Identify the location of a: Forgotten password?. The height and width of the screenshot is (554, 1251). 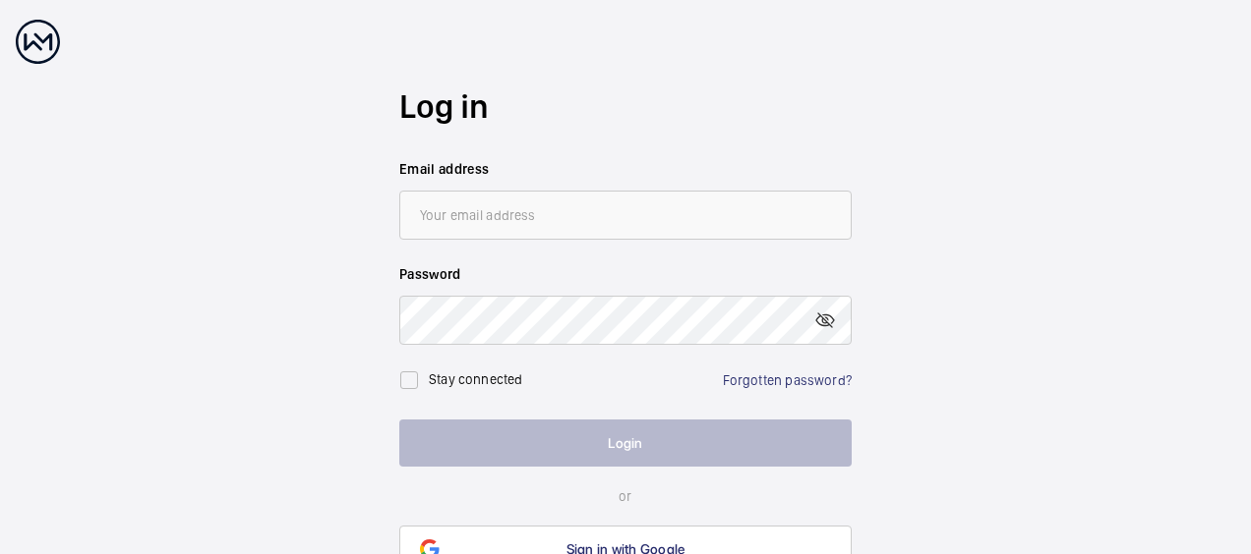
(787, 380).